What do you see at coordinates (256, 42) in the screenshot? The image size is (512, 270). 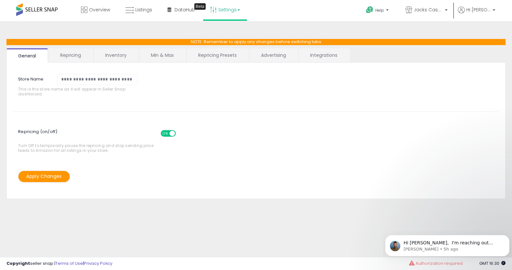 I see `p: NOTE: Remember to apply any changes before switching tabs` at bounding box center [256, 42].